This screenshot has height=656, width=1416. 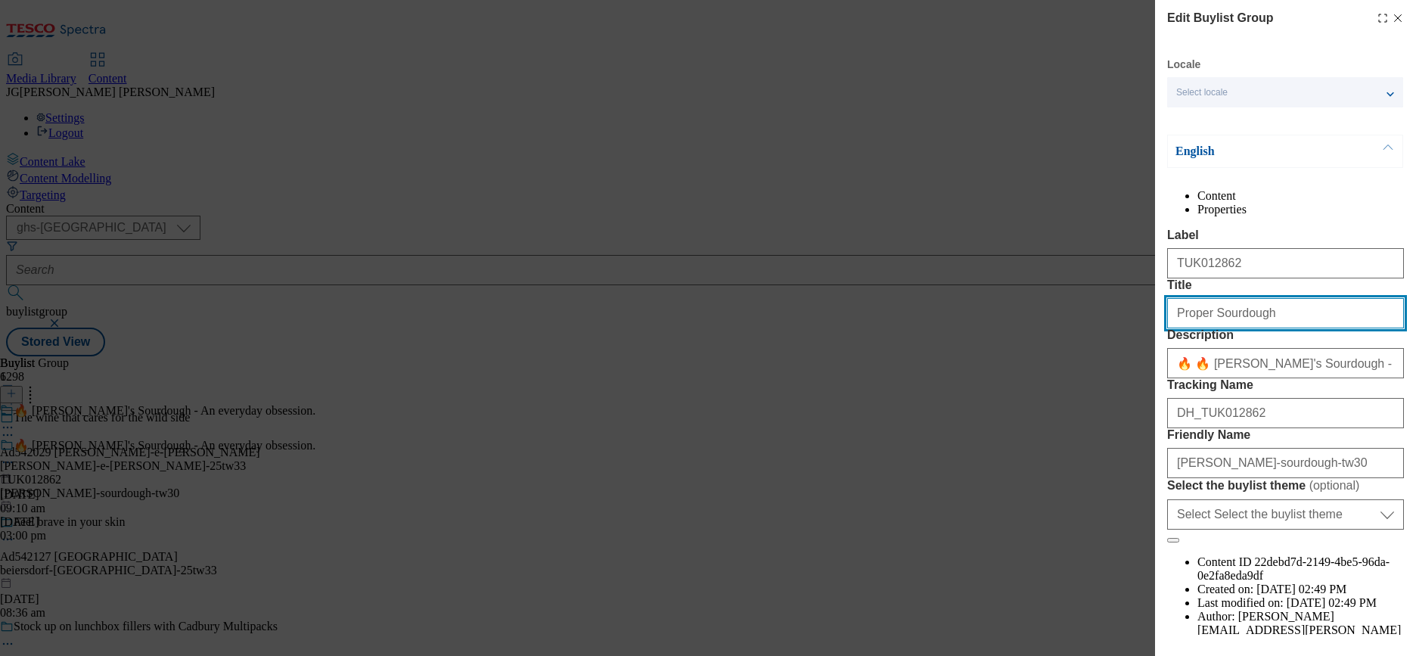 I want to click on input: Enter Tracking Name, so click(x=1285, y=413).